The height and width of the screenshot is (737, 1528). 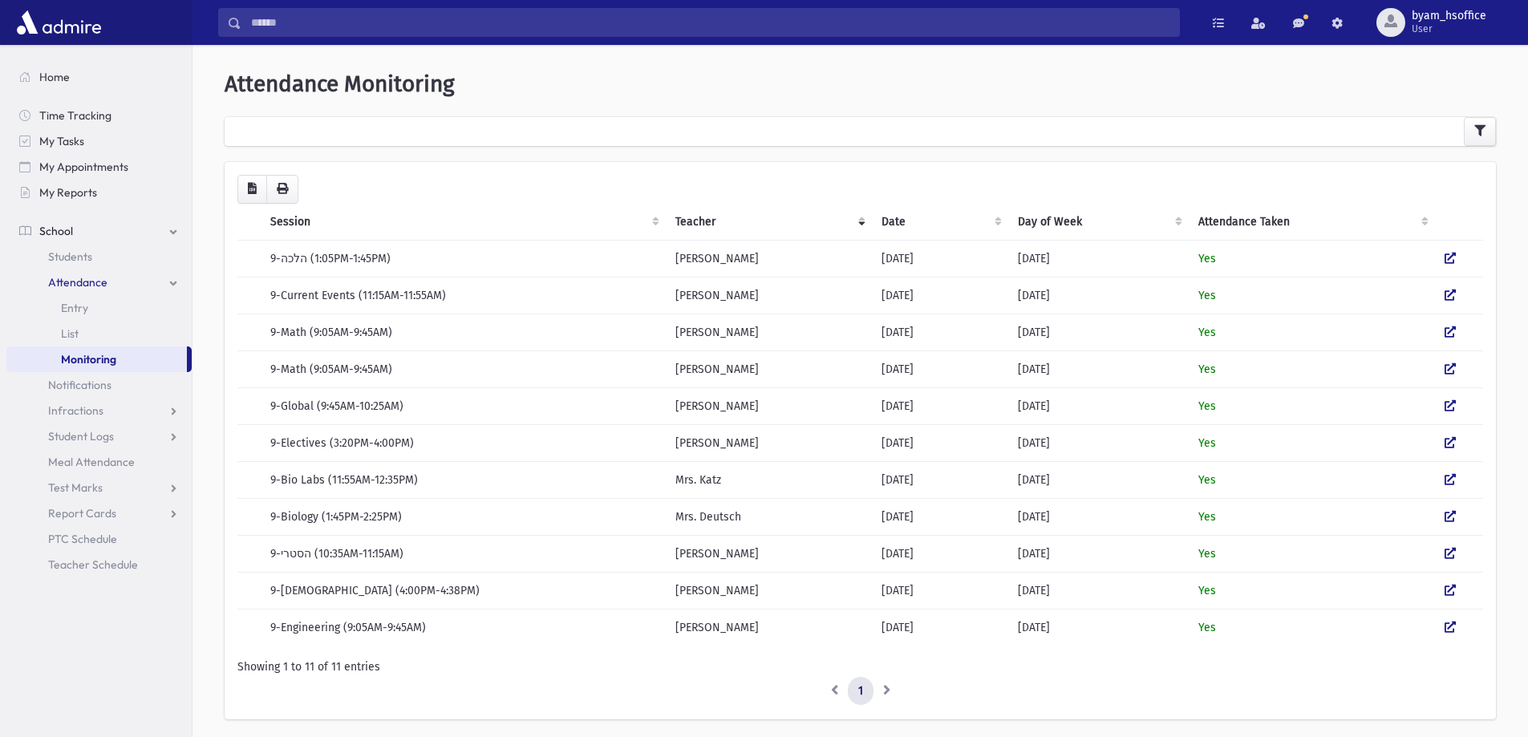 I want to click on a: Student Logs, so click(x=99, y=436).